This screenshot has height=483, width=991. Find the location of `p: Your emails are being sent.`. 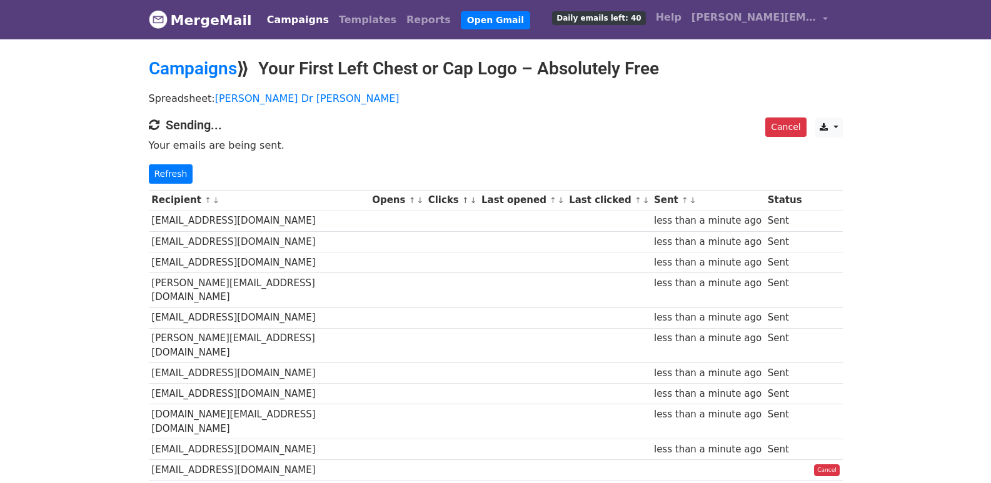

p: Your emails are being sent. is located at coordinates (496, 145).